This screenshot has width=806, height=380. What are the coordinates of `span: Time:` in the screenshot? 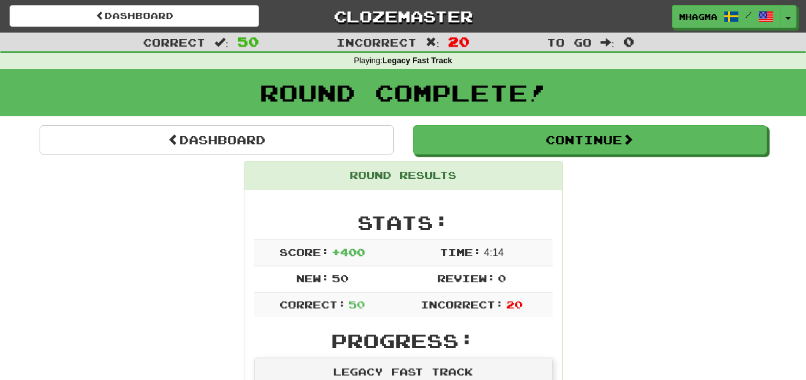 It's located at (460, 251).